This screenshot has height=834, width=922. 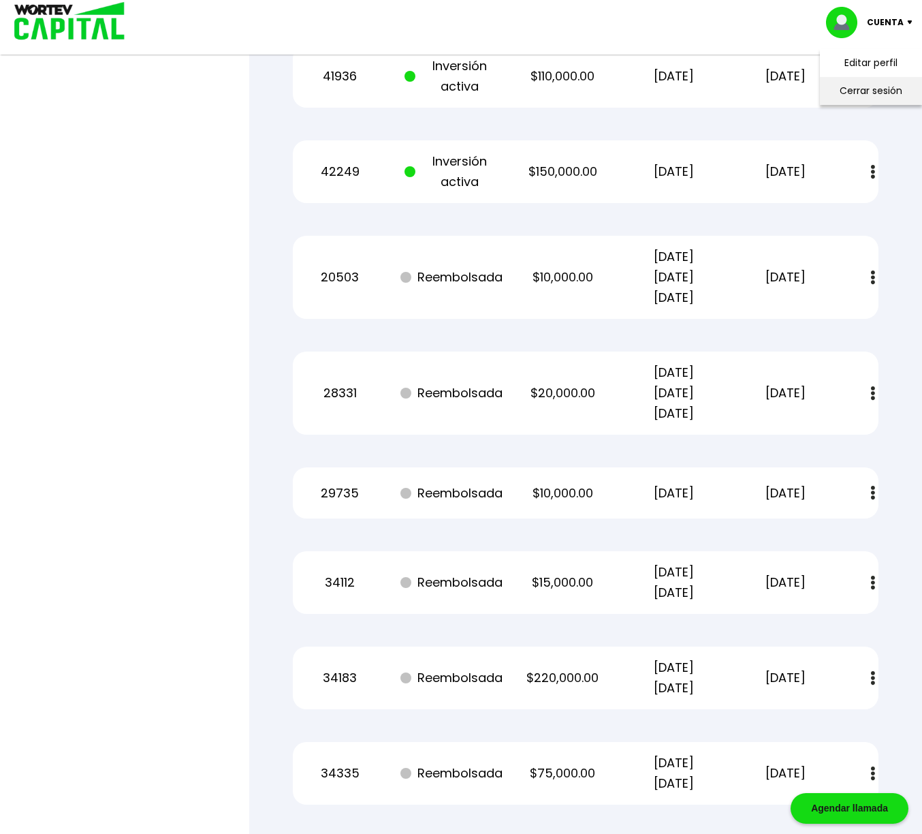 I want to click on p: $75,000.00, so click(x=563, y=773).